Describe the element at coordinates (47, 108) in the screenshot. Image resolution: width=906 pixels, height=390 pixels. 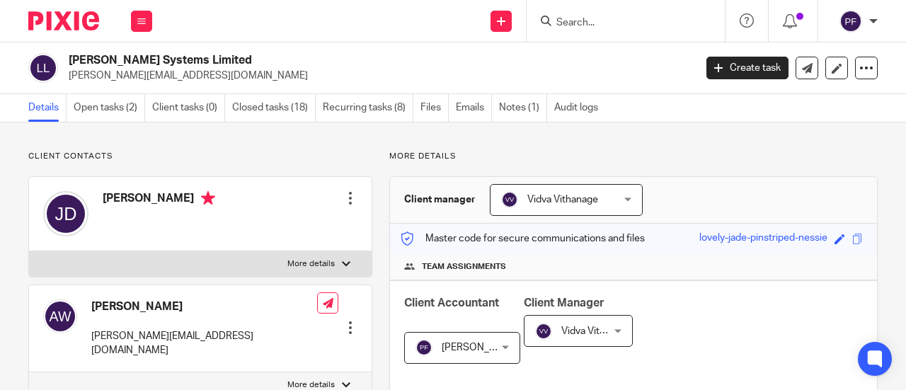
I see `a: Details` at that location.